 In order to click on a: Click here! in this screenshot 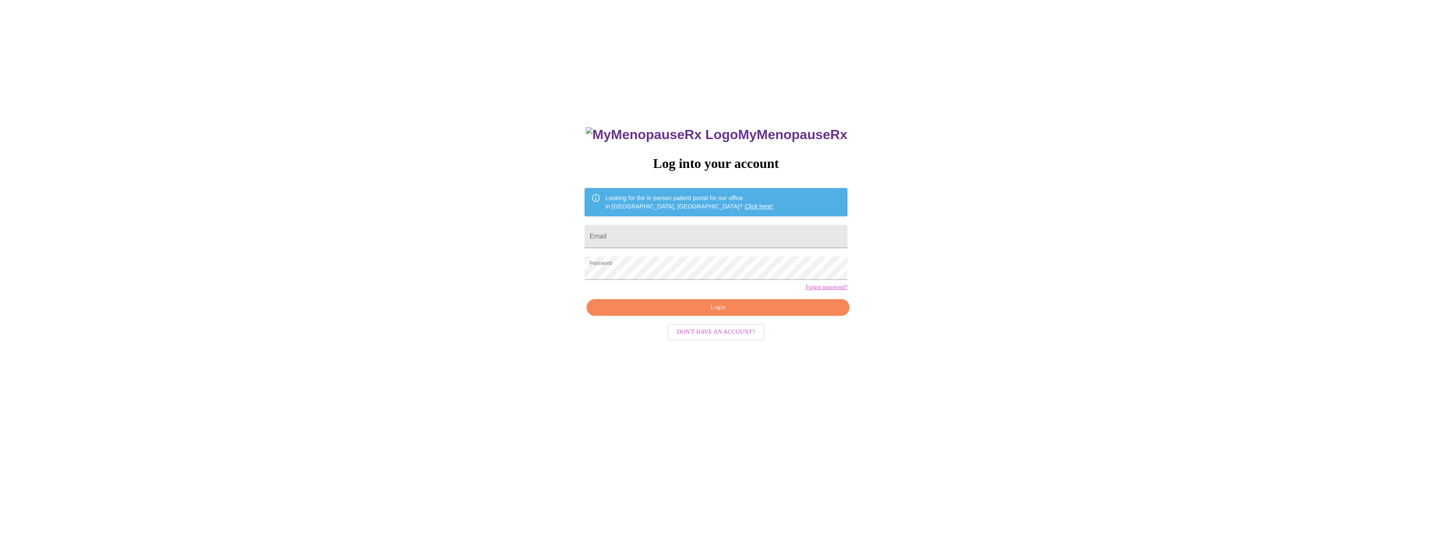, I will do `click(759, 206)`.